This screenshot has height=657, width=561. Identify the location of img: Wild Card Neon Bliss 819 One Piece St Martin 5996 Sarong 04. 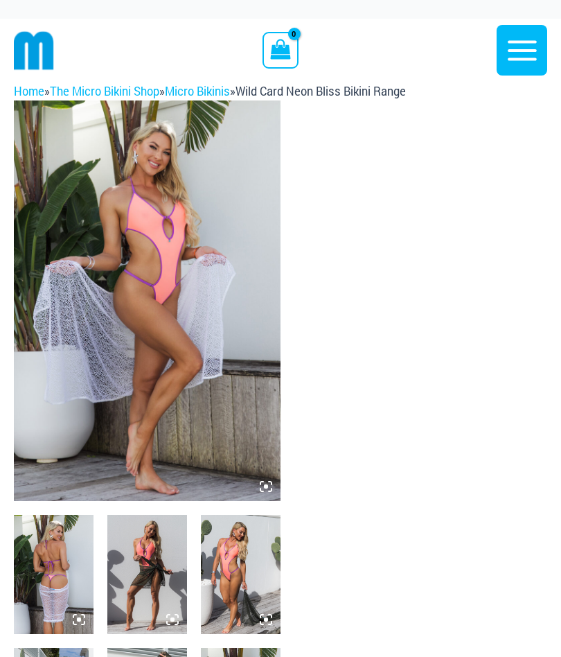
(53, 574).